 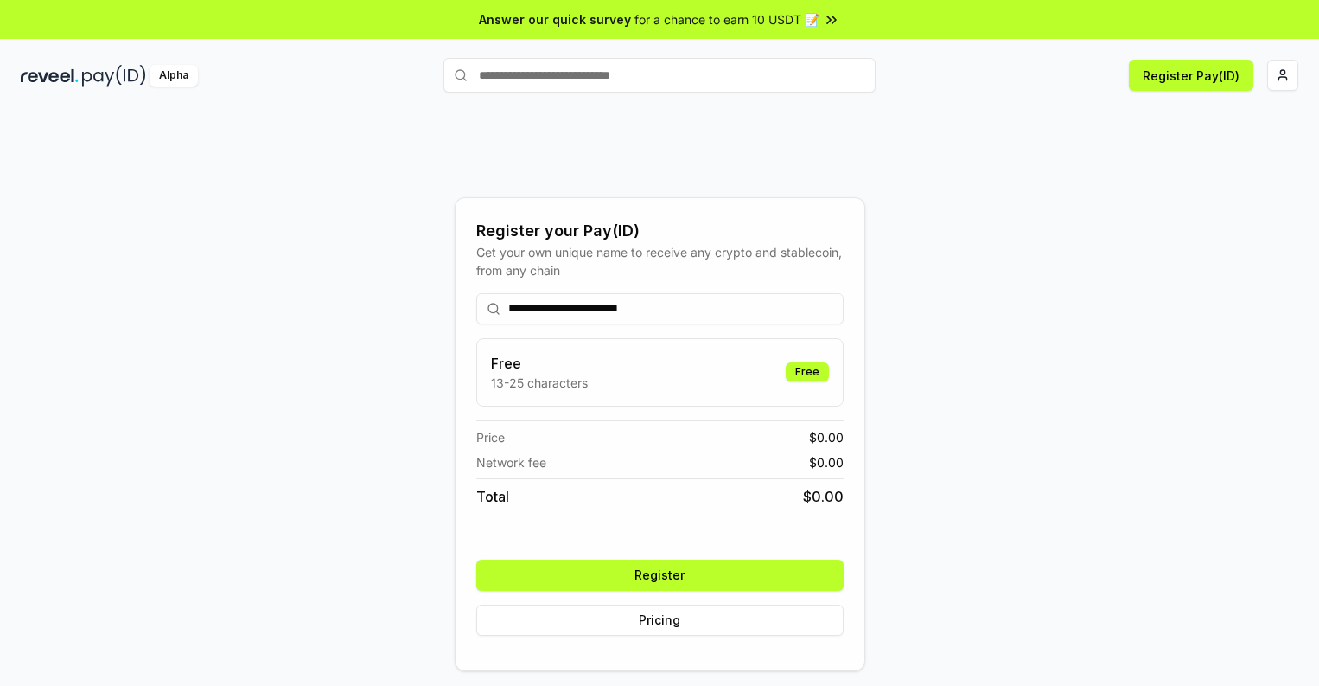 I want to click on span: Total, so click(x=493, y=496).